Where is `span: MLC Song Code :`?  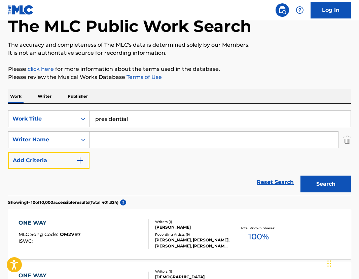 span: MLC Song Code : is located at coordinates (39, 235).